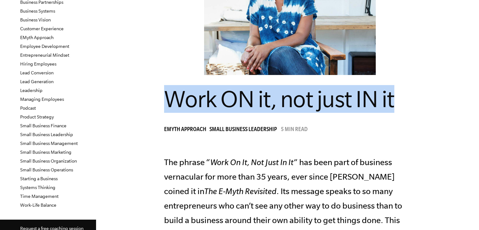 The image size is (479, 230). What do you see at coordinates (37, 11) in the screenshot?
I see `a: Business Systems` at bounding box center [37, 11].